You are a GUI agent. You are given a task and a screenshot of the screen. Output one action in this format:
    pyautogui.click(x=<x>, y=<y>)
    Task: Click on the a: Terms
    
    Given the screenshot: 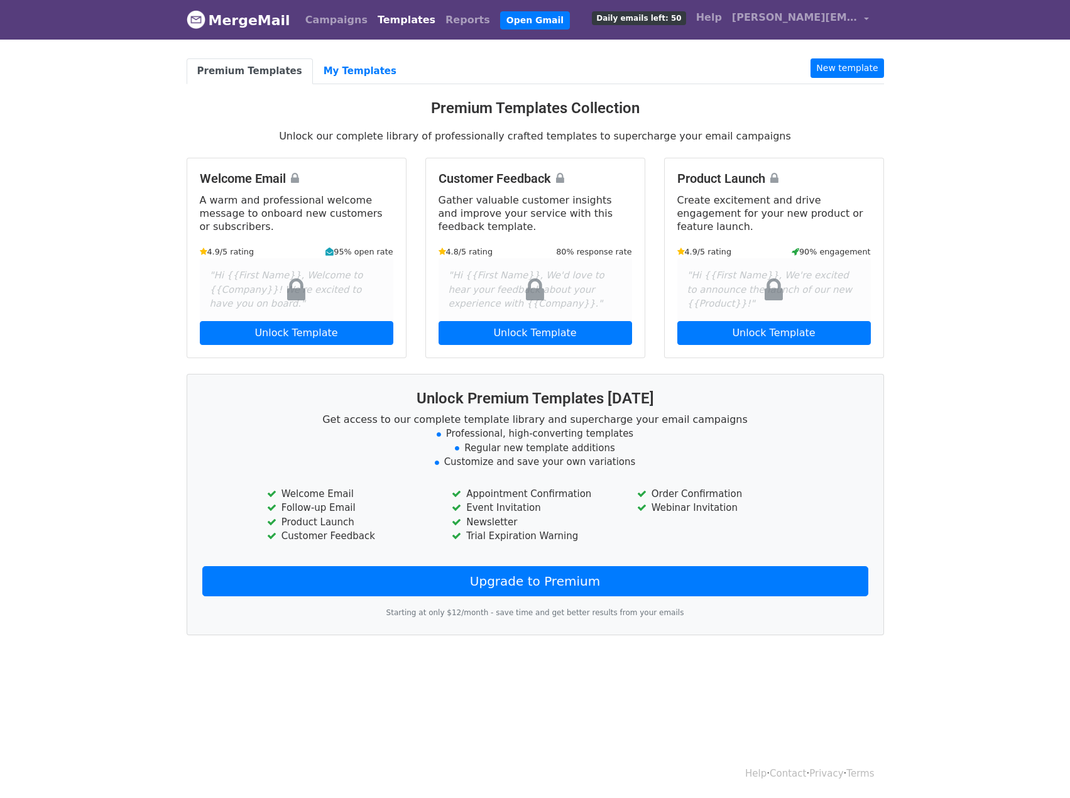 What is the action you would take?
    pyautogui.click(x=860, y=774)
    